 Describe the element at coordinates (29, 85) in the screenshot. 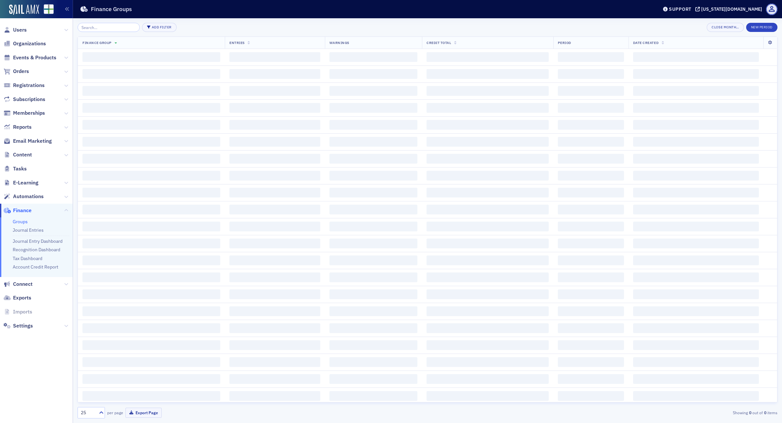

I see `span: Registrations` at that location.